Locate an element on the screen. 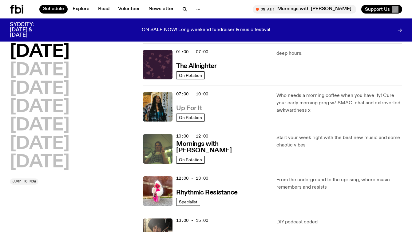 The height and width of the screenshot is (232, 412). p: DIY podcast coded is located at coordinates (339, 222).